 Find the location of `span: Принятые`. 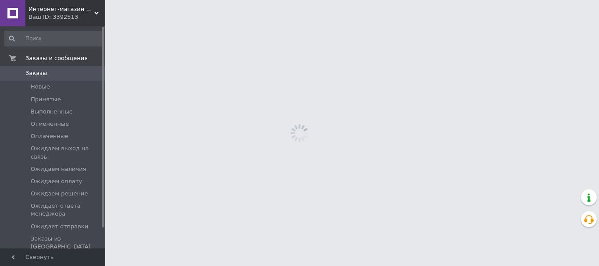

span: Принятые is located at coordinates (46, 99).